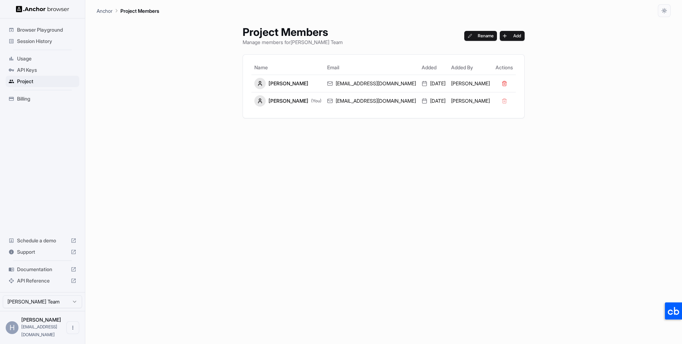 The height and width of the screenshot is (344, 682). Describe the element at coordinates (47, 41) in the screenshot. I see `span: Session History` at that location.